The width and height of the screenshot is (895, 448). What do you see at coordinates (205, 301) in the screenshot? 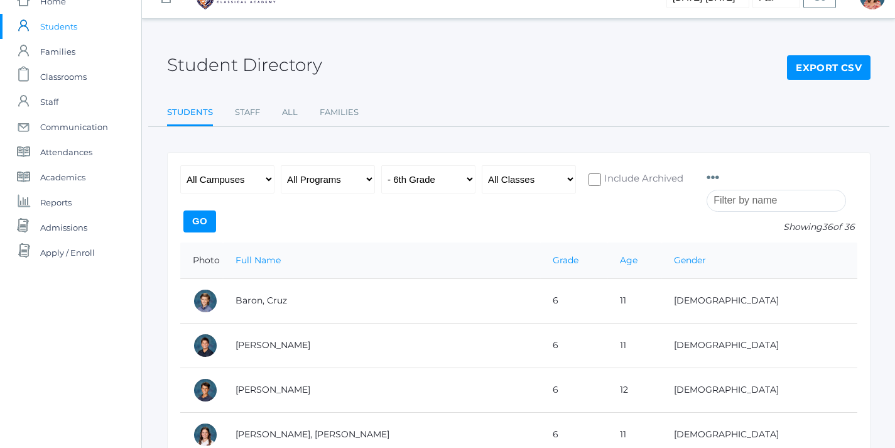
I see `div: Cruz Baron` at bounding box center [205, 301].